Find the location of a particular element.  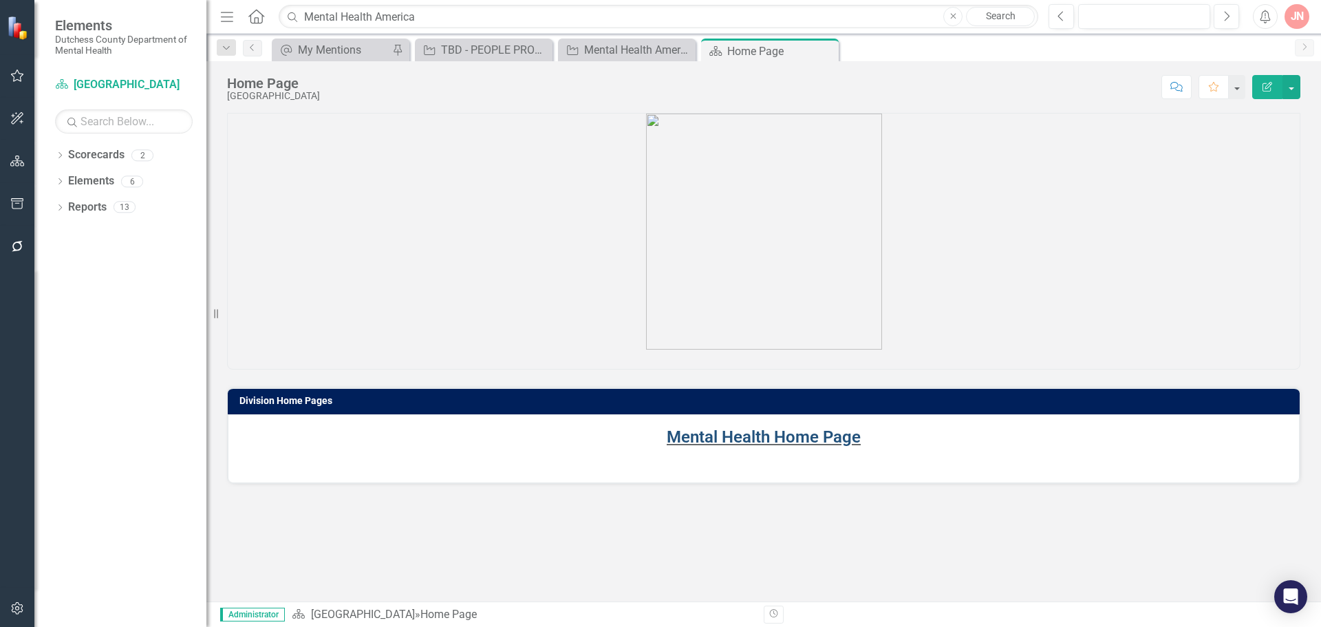

small: Dutchess County Department of Mental Health is located at coordinates (124, 45).